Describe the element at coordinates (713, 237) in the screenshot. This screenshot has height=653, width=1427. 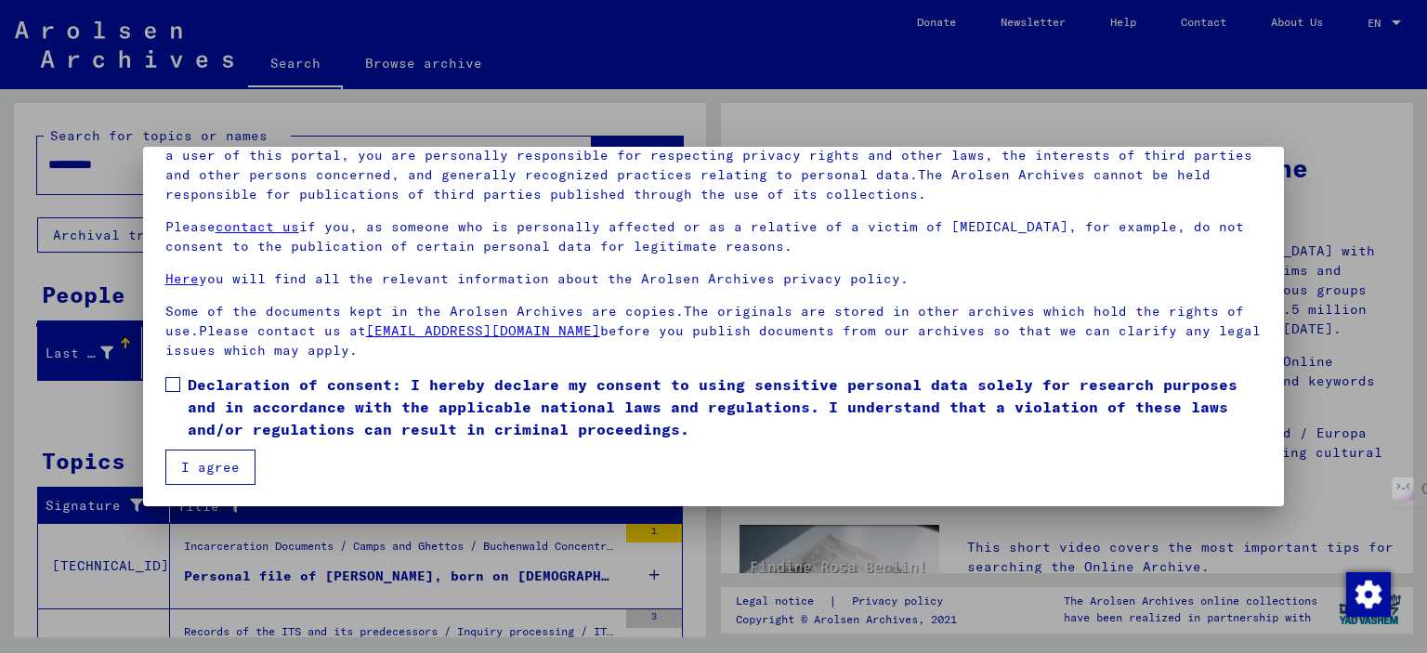
I see `p: Please if you, as someone who is personally affected or as a relative of a victim of [MEDICAL_DAT...` at that location.